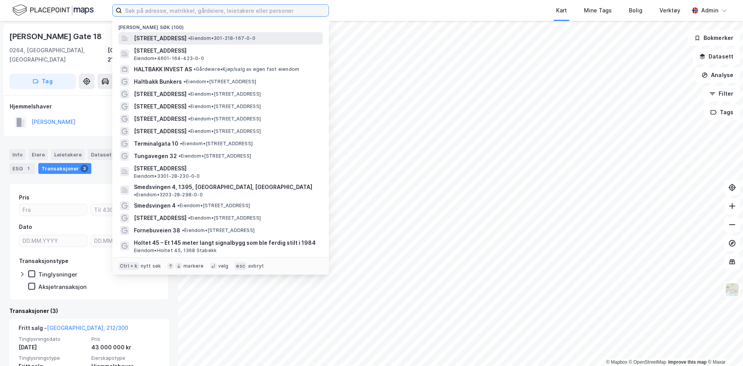  What do you see at coordinates (58, 274) in the screenshot?
I see `div: Tinglysninger` at bounding box center [58, 274].